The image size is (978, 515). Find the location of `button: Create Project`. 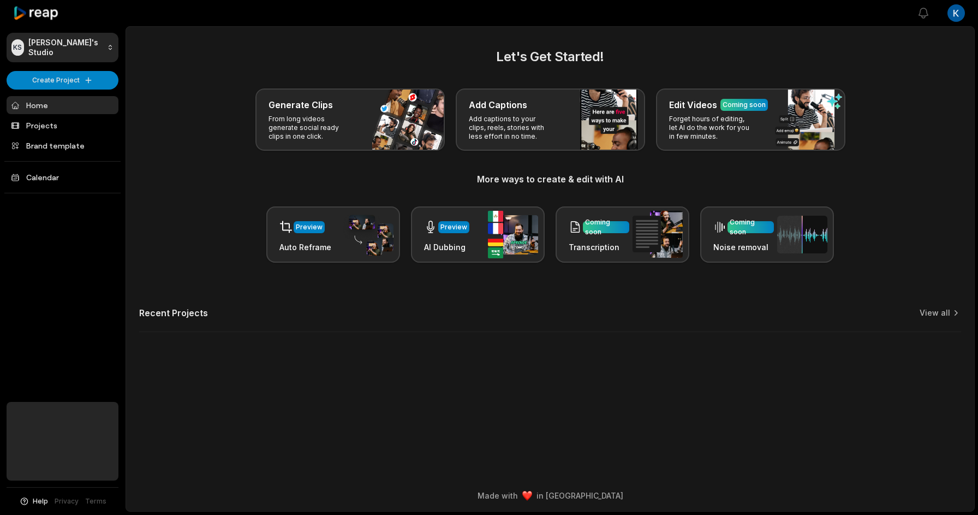

button: Create Project is located at coordinates (62, 80).